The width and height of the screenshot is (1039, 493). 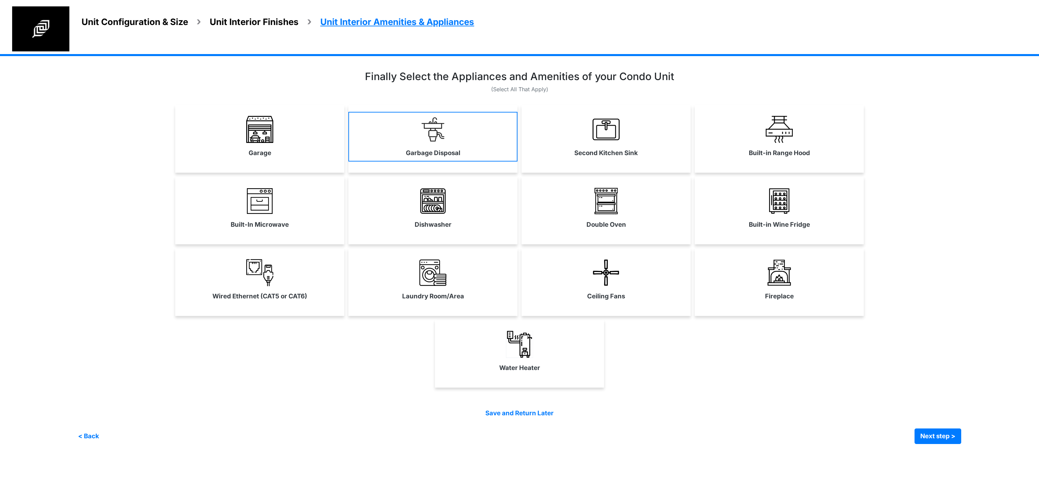 What do you see at coordinates (260, 130) in the screenshot?
I see `img: garage-detached_n5XMoWg_se3B6pt.png` at bounding box center [260, 130].